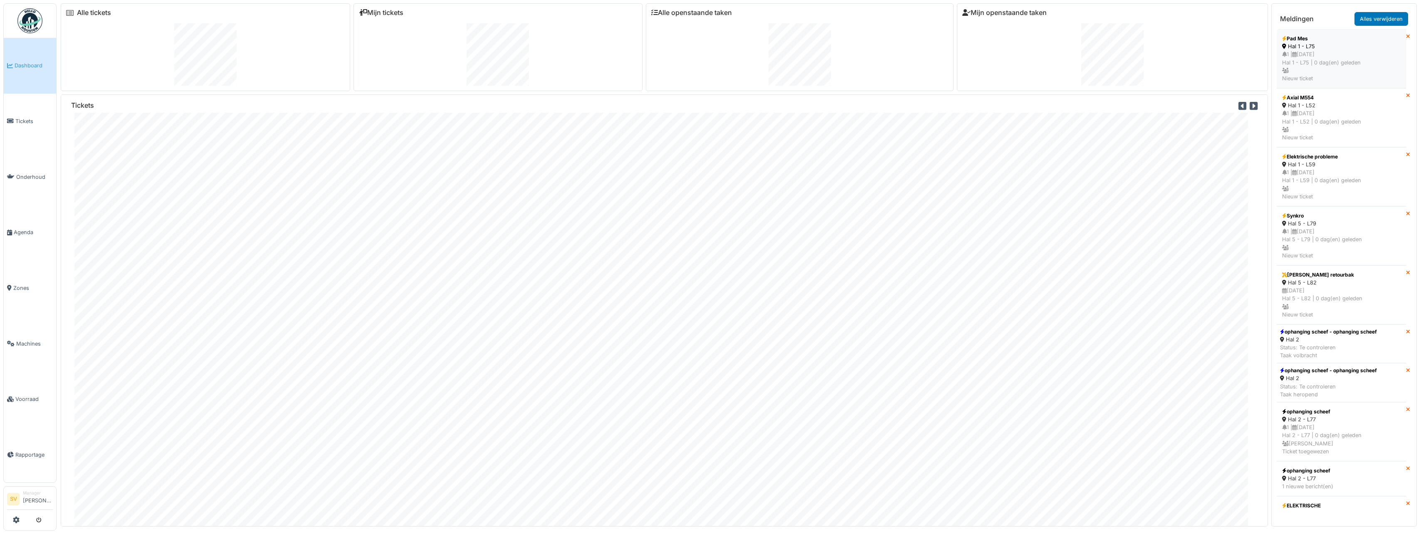 The width and height of the screenshot is (1421, 534). I want to click on span: Zones, so click(33, 288).